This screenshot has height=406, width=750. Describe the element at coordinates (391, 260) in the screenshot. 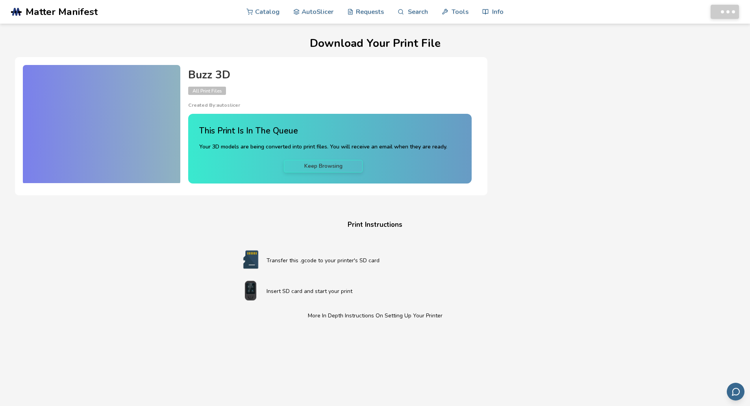

I see `p: Transfer this .gcode to your printer's SD card` at that location.